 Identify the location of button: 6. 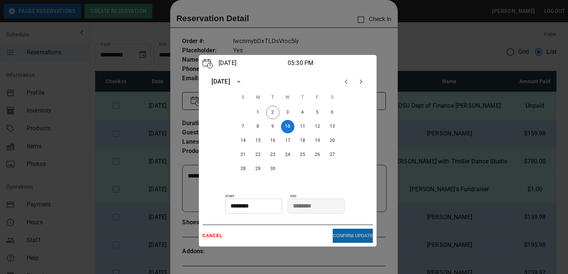
(332, 113).